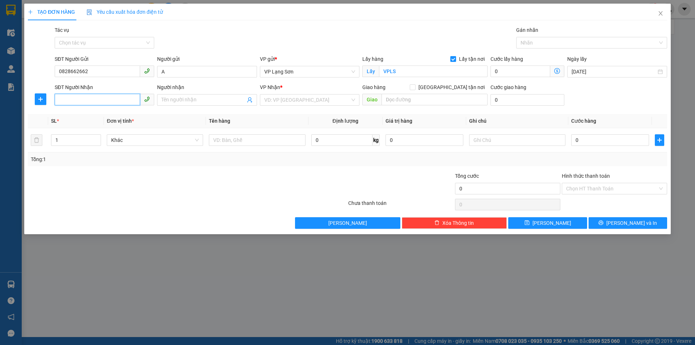 Image resolution: width=695 pixels, height=345 pixels. Describe the element at coordinates (309, 59) in the screenshot. I see `div: VP gửi` at that location.